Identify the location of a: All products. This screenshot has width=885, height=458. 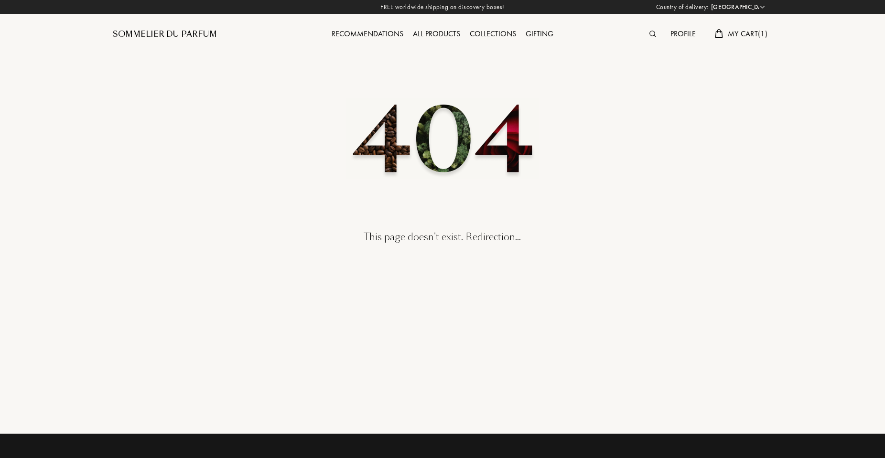
(436, 33).